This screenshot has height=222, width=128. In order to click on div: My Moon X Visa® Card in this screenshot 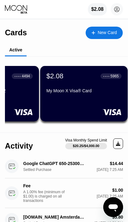, I will do `click(84, 91)`.